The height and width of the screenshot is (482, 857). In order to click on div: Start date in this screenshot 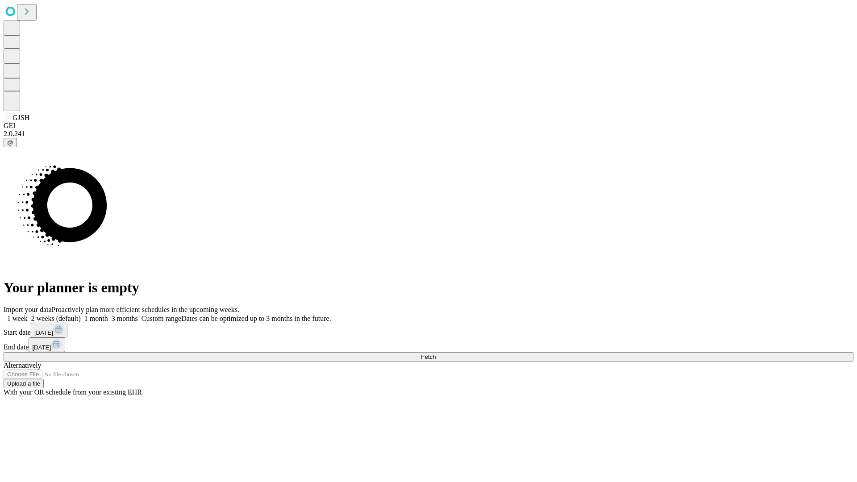, I will do `click(429, 330)`.